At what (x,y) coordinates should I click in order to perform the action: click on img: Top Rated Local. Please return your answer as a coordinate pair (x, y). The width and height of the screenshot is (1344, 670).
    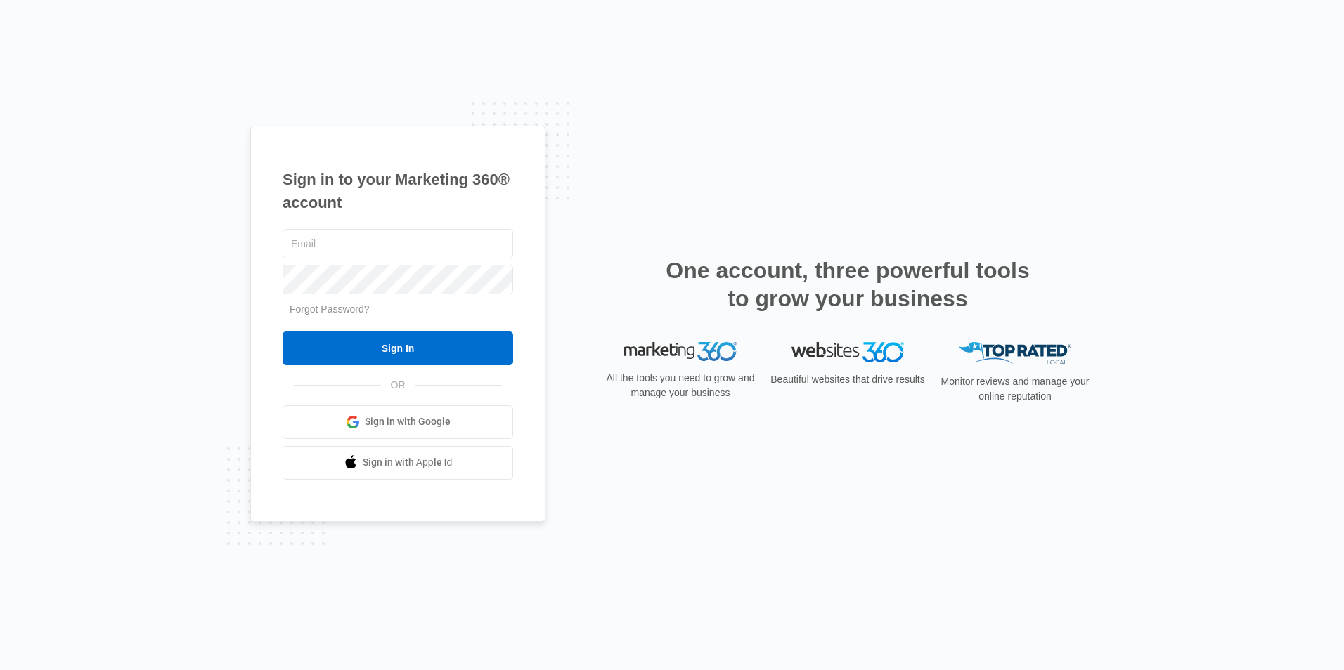
    Looking at the image, I should click on (1015, 354).